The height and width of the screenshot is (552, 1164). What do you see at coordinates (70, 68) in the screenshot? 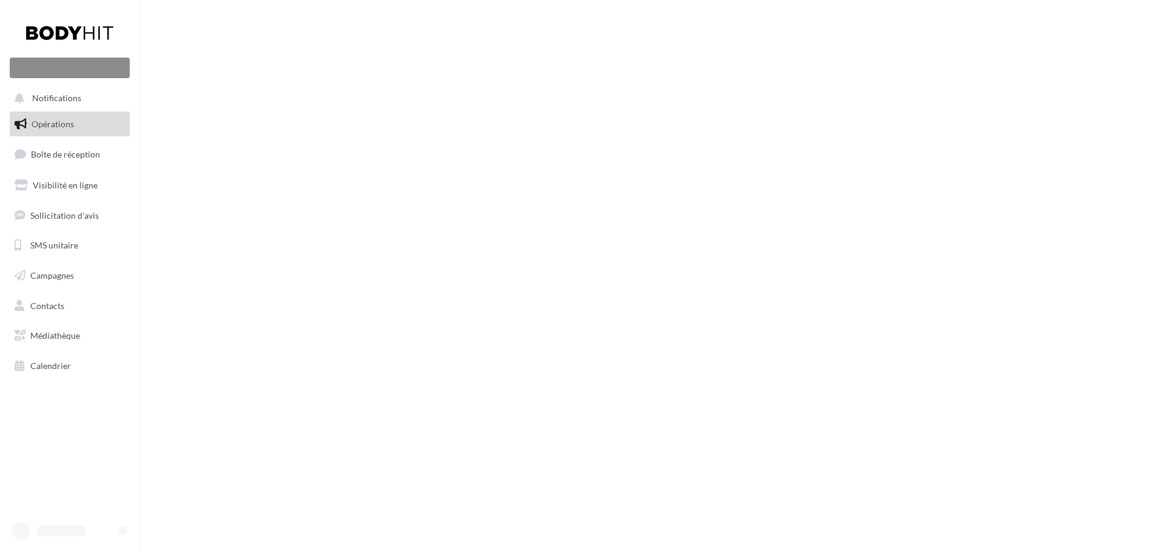
I see `div: Nouvelle campagne` at bounding box center [70, 68].